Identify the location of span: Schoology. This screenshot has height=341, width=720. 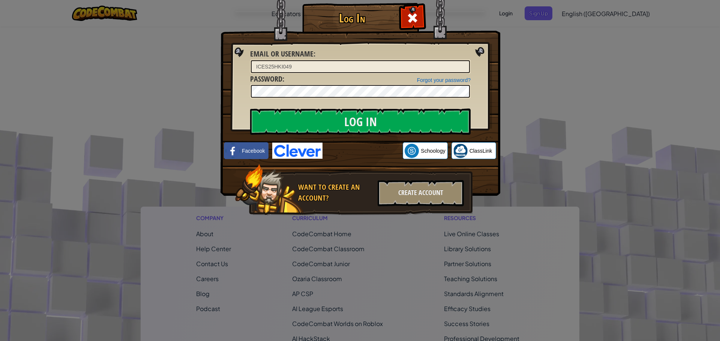
(432, 151).